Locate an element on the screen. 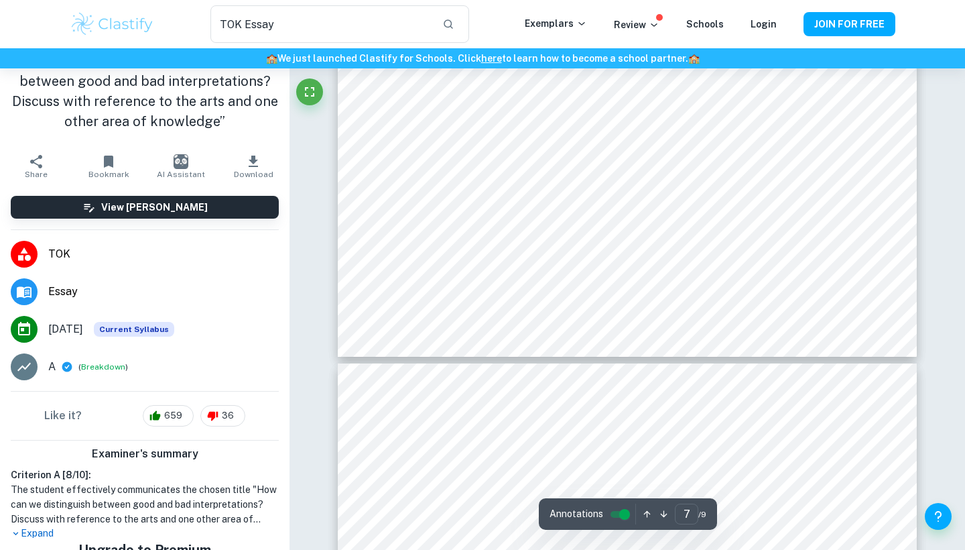 The width and height of the screenshot is (965, 550). p: Exemplars is located at coordinates (556, 23).